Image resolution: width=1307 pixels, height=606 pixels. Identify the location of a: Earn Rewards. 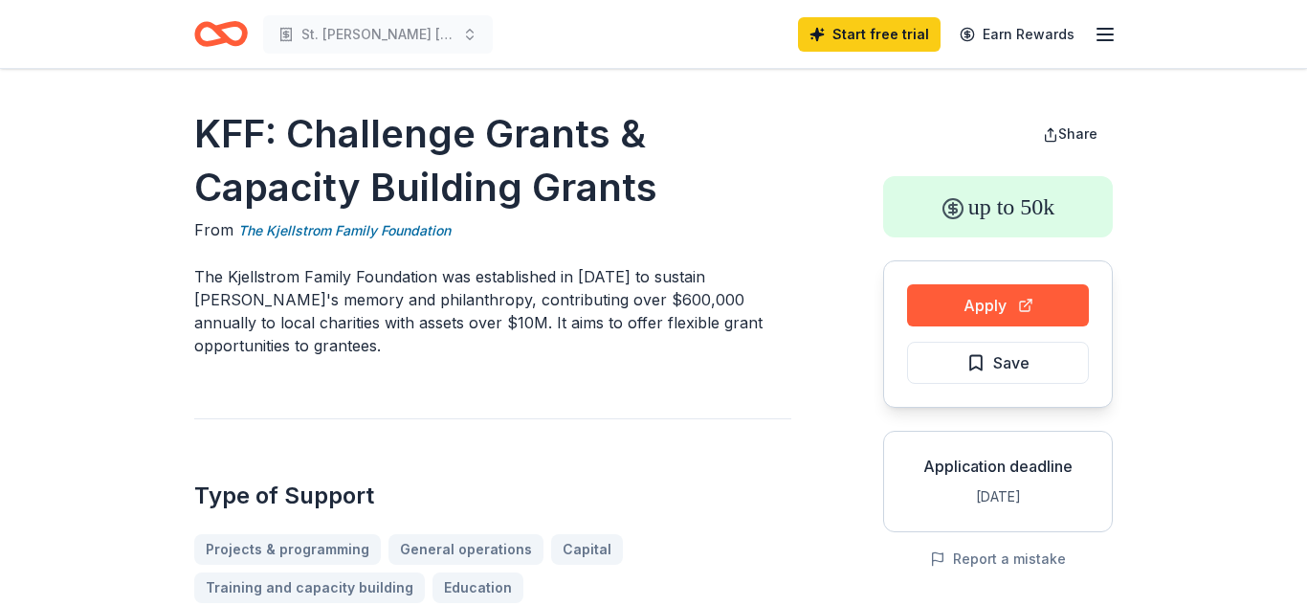
(1017, 34).